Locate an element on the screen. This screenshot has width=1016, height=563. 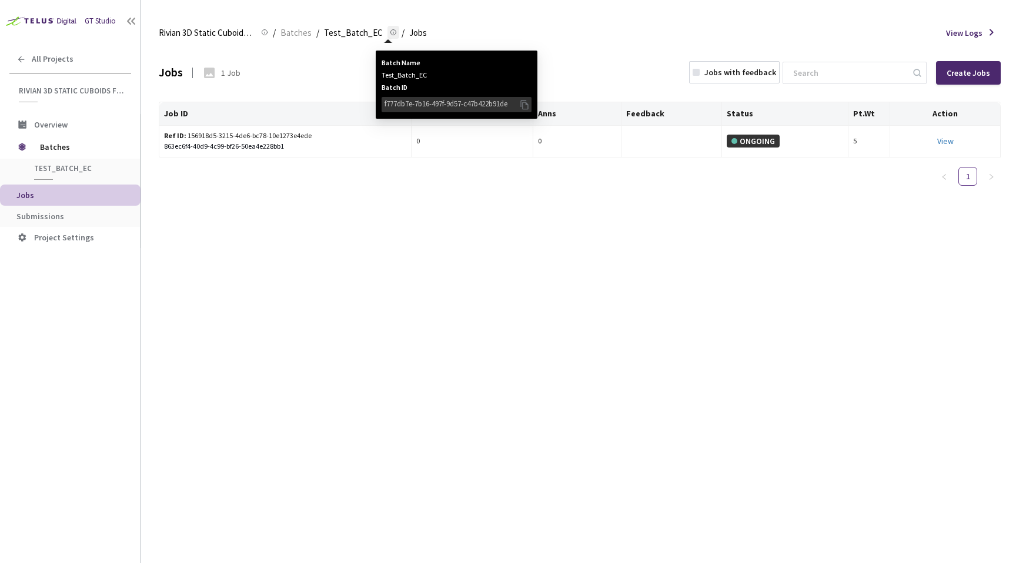
span: View Logs is located at coordinates (965, 33).